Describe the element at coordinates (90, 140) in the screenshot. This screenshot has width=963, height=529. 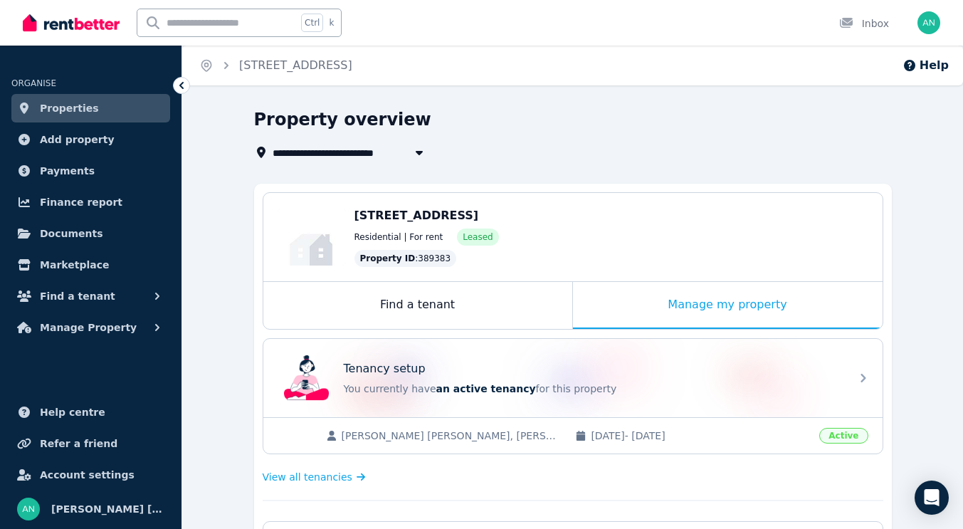
I see `a: Add property` at that location.